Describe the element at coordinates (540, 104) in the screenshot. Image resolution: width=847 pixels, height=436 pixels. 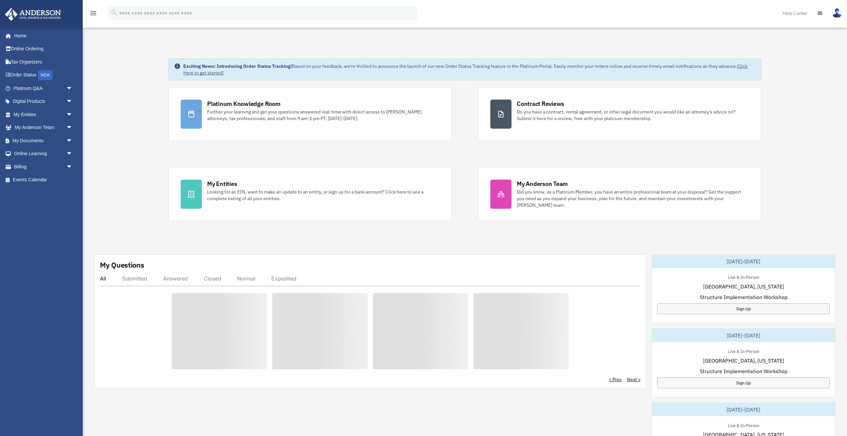
I see `div: Contract Reviews` at that location.